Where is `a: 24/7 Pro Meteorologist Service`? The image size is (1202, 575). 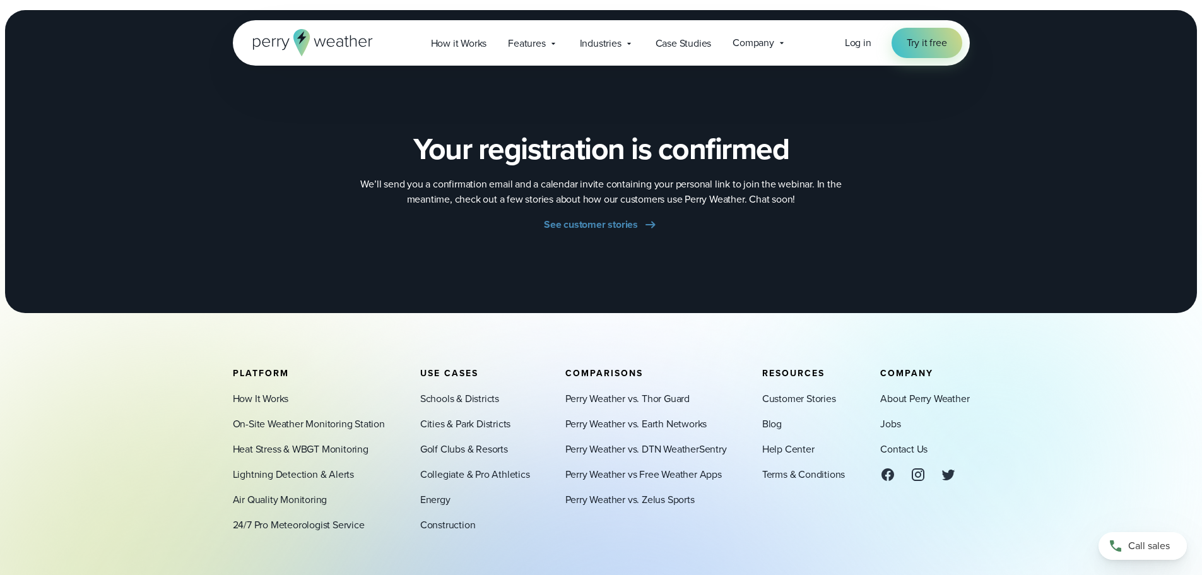
a: 24/7 Pro Meteorologist Service is located at coordinates (298, 525).